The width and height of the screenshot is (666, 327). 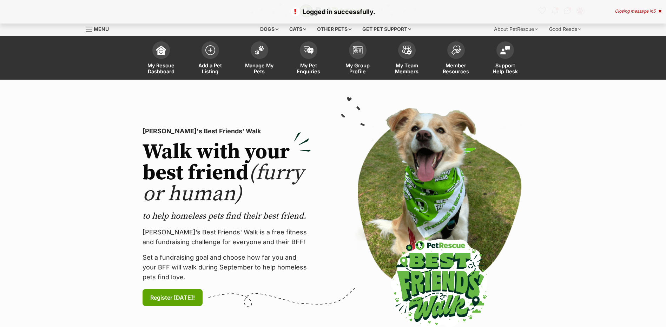 What do you see at coordinates (259, 68) in the screenshot?
I see `span: Manage My Pets` at bounding box center [259, 68].